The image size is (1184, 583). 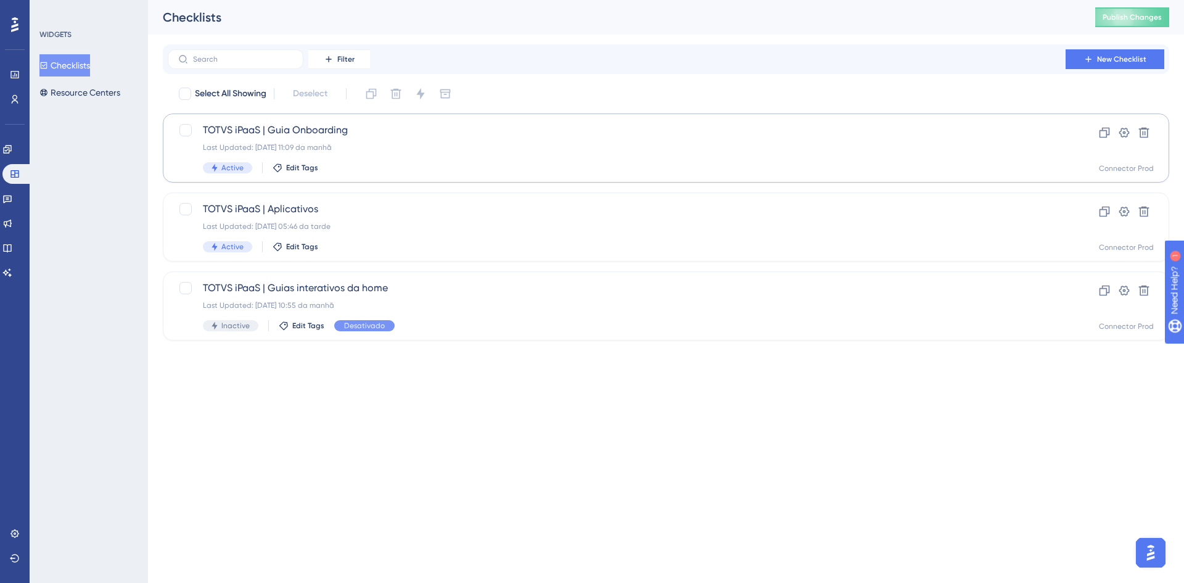 I want to click on span: New Checklist, so click(x=1122, y=59).